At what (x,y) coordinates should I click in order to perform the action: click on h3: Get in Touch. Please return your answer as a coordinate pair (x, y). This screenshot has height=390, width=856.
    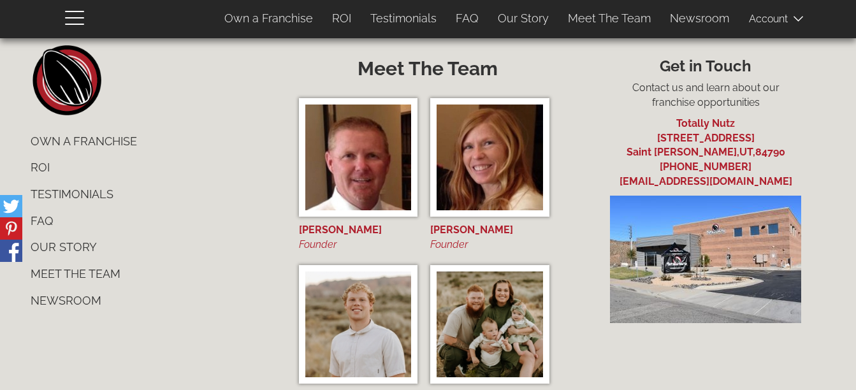
    Looking at the image, I should click on (705, 66).